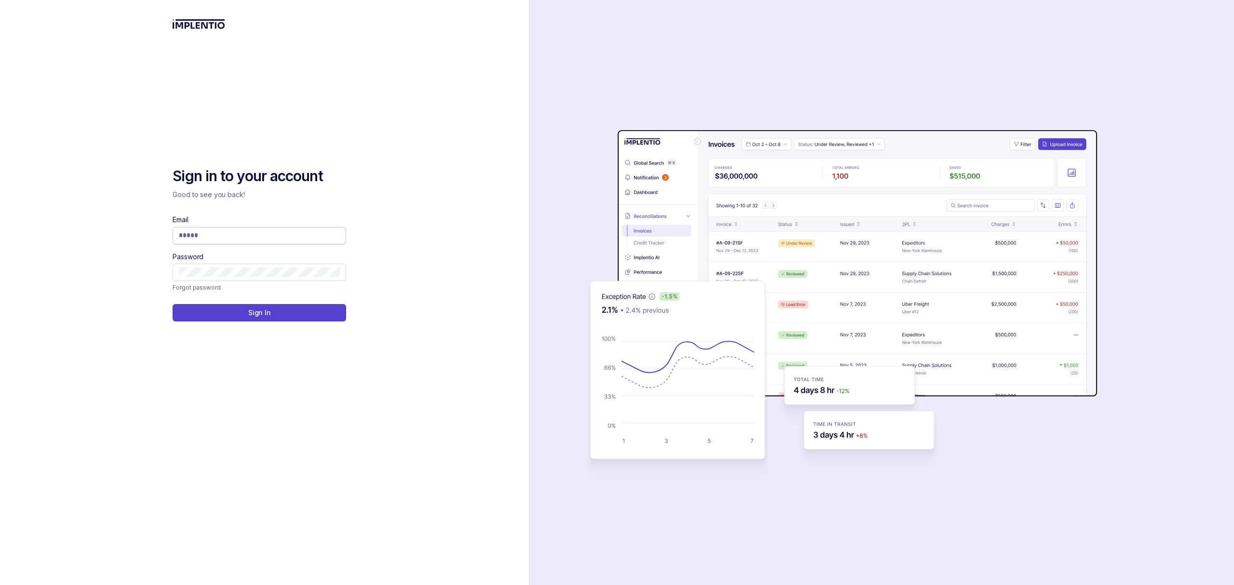 This screenshot has width=1234, height=585. I want to click on h2: Sign in to your account, so click(259, 176).